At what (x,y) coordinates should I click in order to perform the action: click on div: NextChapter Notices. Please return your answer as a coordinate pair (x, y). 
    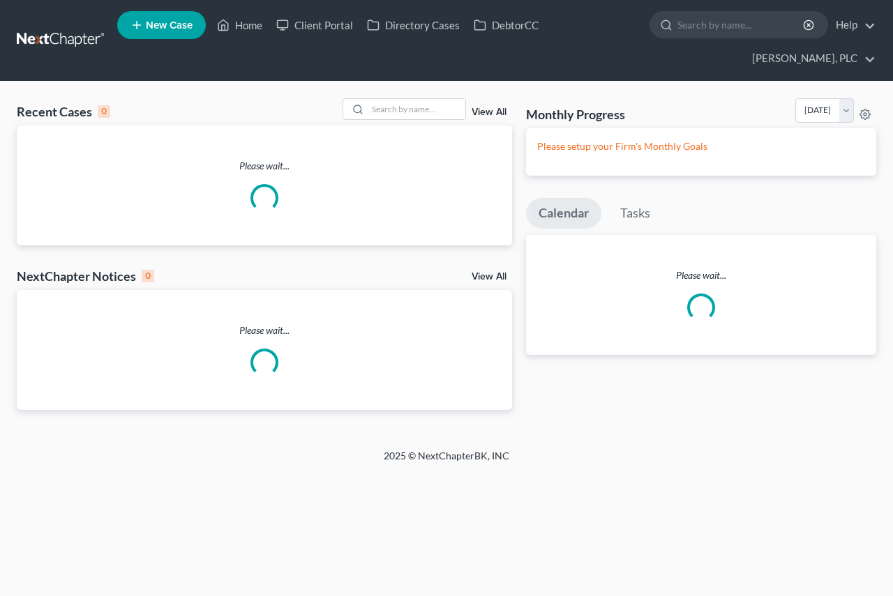
    Looking at the image, I should click on (85, 276).